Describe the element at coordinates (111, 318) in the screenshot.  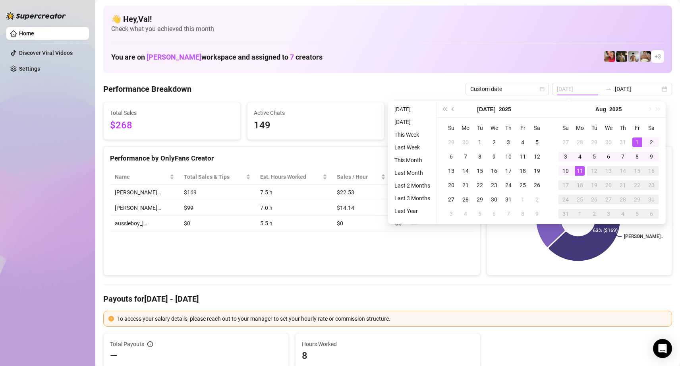
I see `span: exclamation-circle` at that location.